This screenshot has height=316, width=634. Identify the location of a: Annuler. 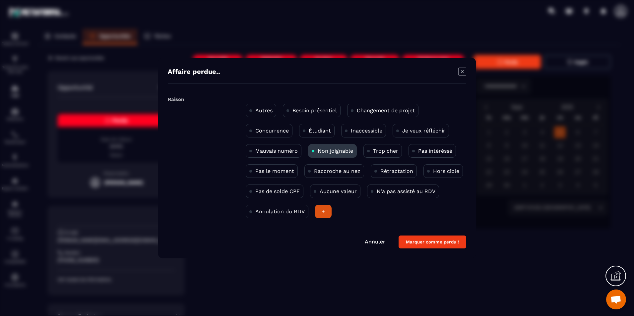
(375, 242).